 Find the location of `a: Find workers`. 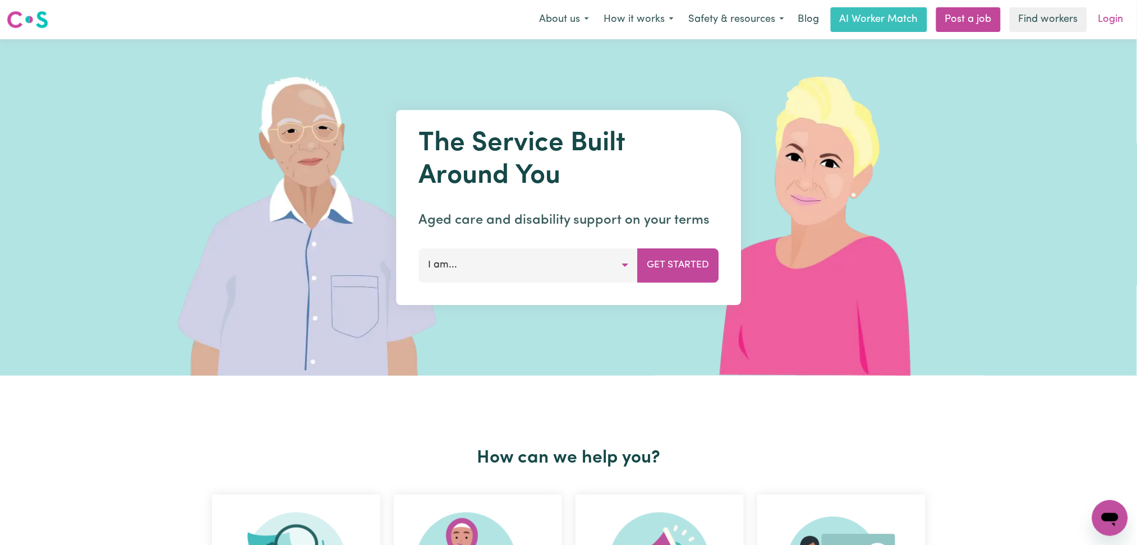

a: Find workers is located at coordinates (1048, 20).